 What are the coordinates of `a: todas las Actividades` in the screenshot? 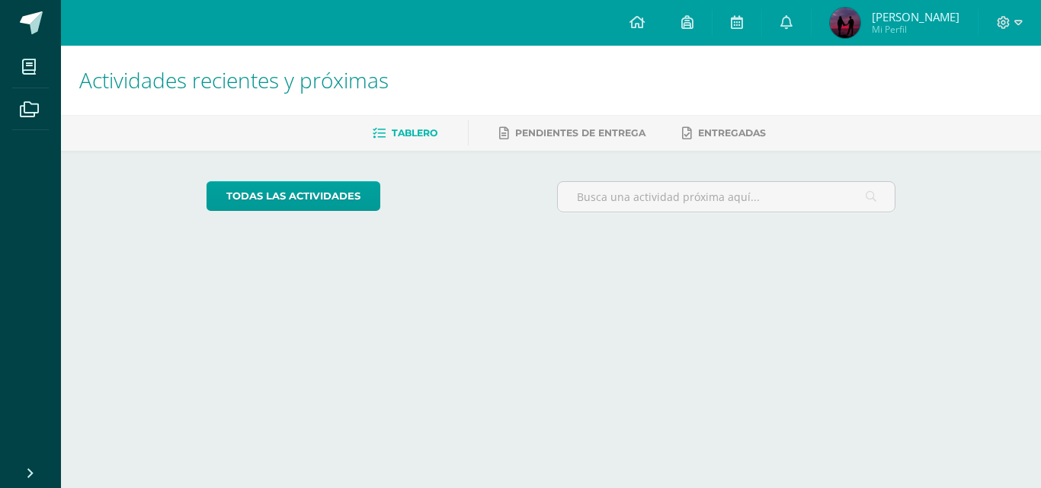 It's located at (293, 196).